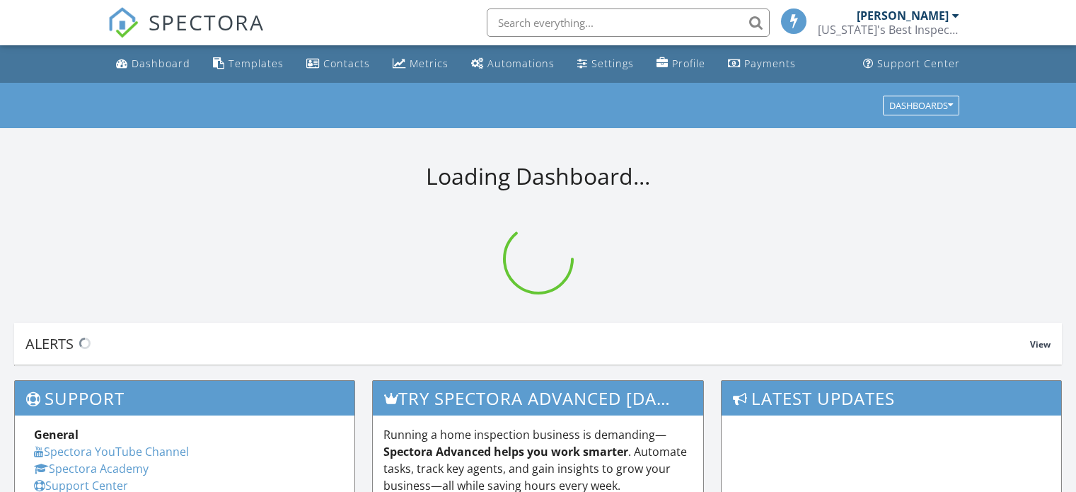  What do you see at coordinates (338, 64) in the screenshot?
I see `a: Contacts` at bounding box center [338, 64].